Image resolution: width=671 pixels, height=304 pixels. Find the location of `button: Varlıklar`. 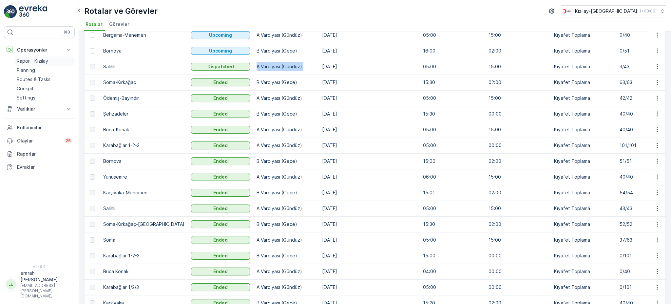

button: Varlıklar is located at coordinates (39, 109).